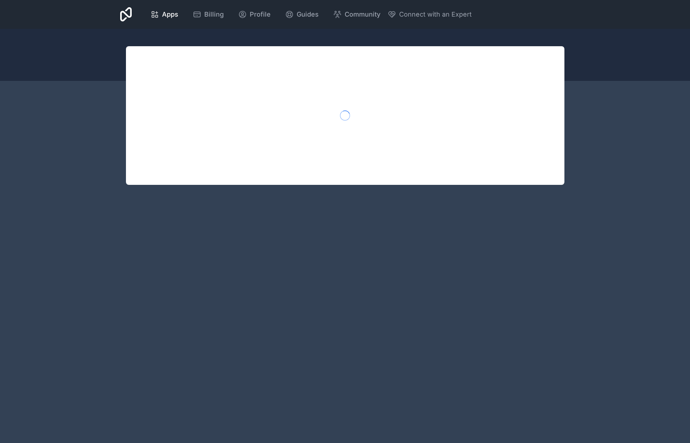  What do you see at coordinates (362, 14) in the screenshot?
I see `span: Community` at bounding box center [362, 14].